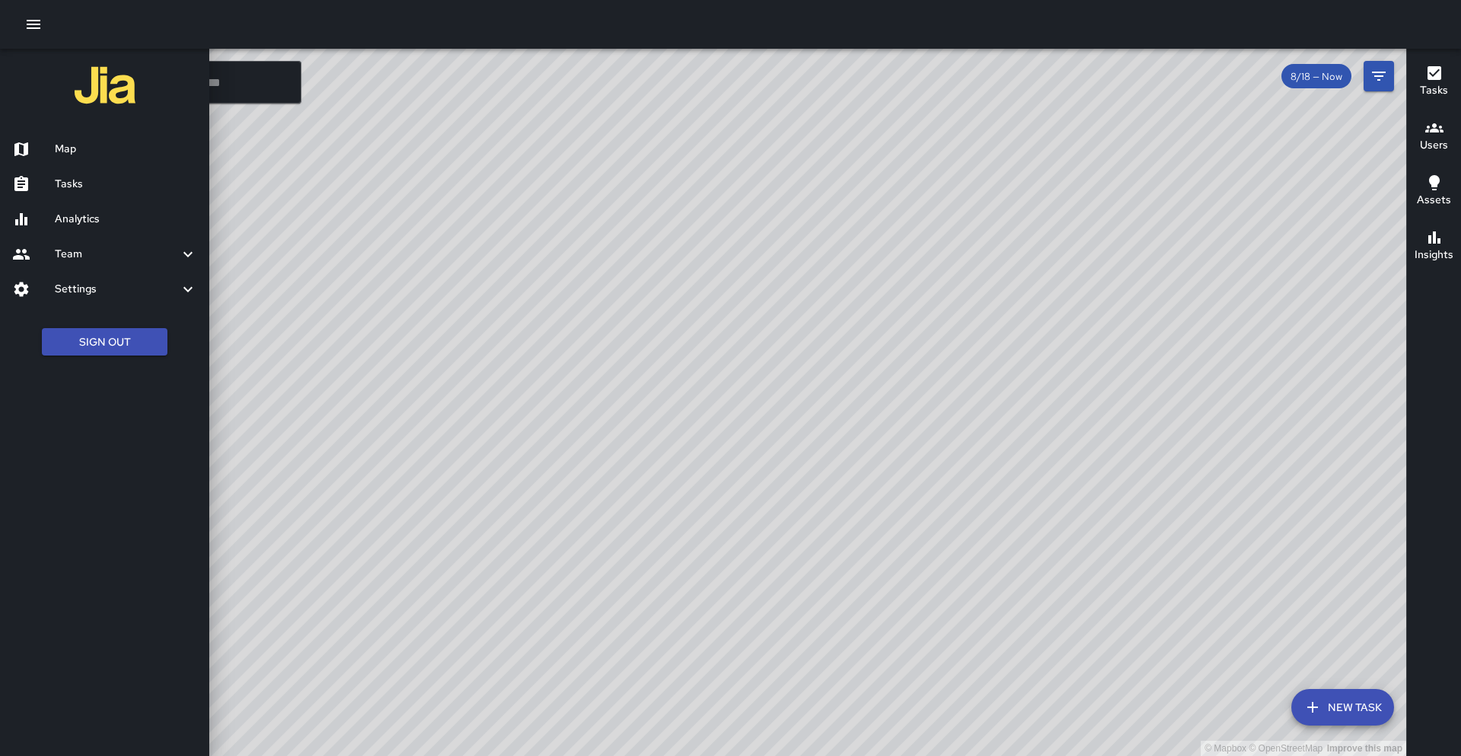 The width and height of the screenshot is (1461, 756). Describe the element at coordinates (105, 85) in the screenshot. I see `img: jia-logo` at that location.